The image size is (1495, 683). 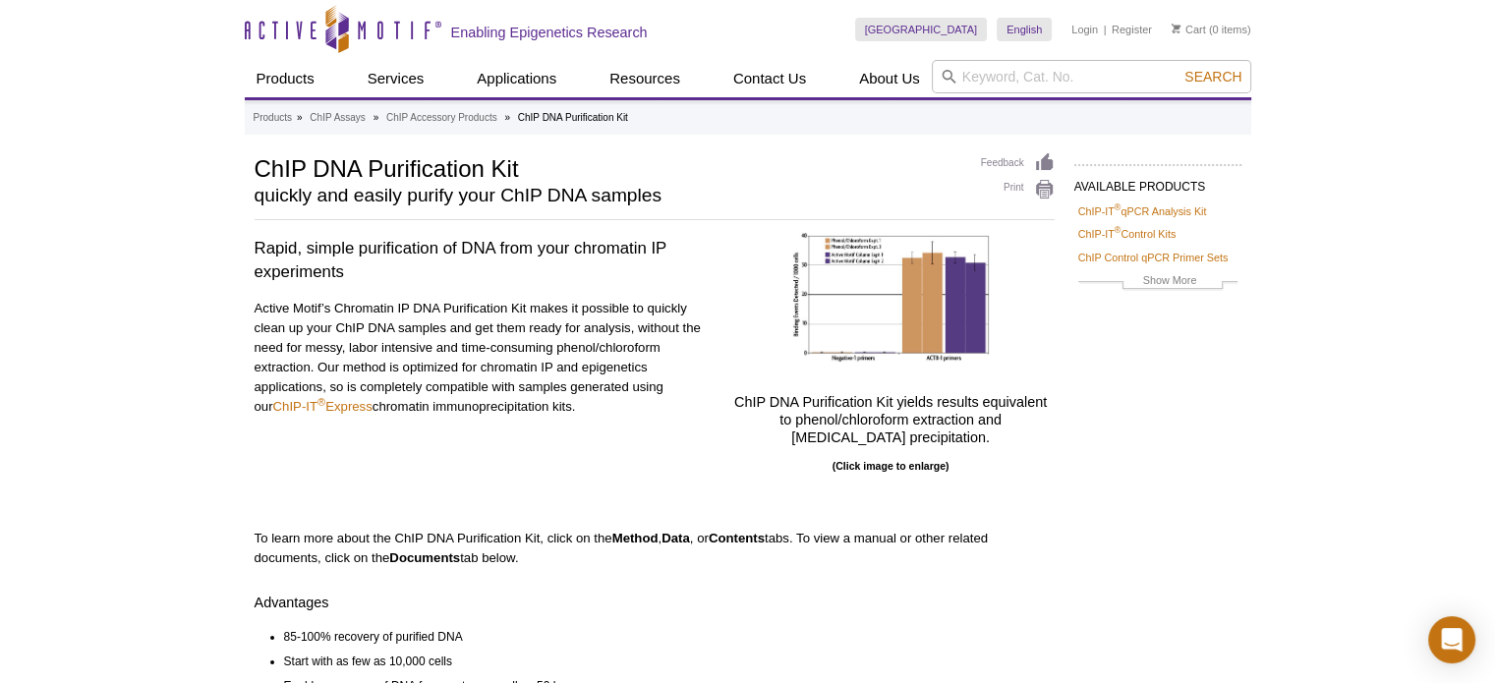 What do you see at coordinates (655, 599) in the screenshot?
I see `h4: Advantages` at bounding box center [655, 599].